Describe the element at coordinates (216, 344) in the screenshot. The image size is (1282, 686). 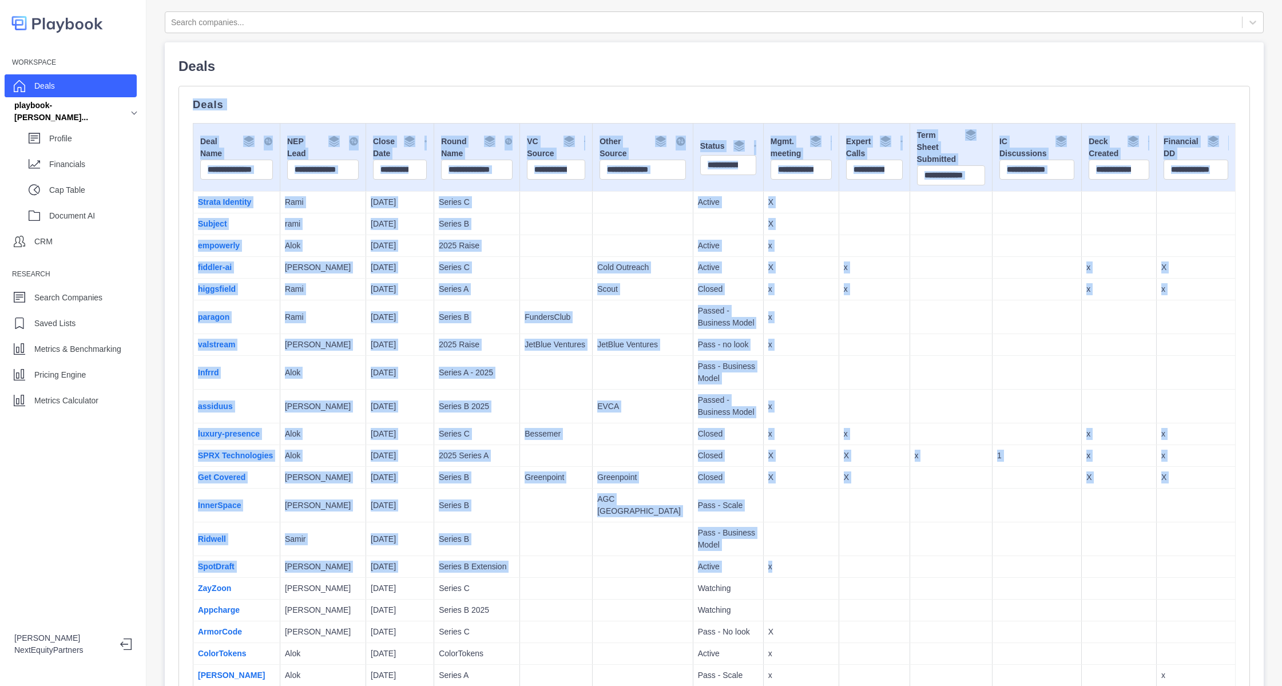
I see `a: valstream` at that location.